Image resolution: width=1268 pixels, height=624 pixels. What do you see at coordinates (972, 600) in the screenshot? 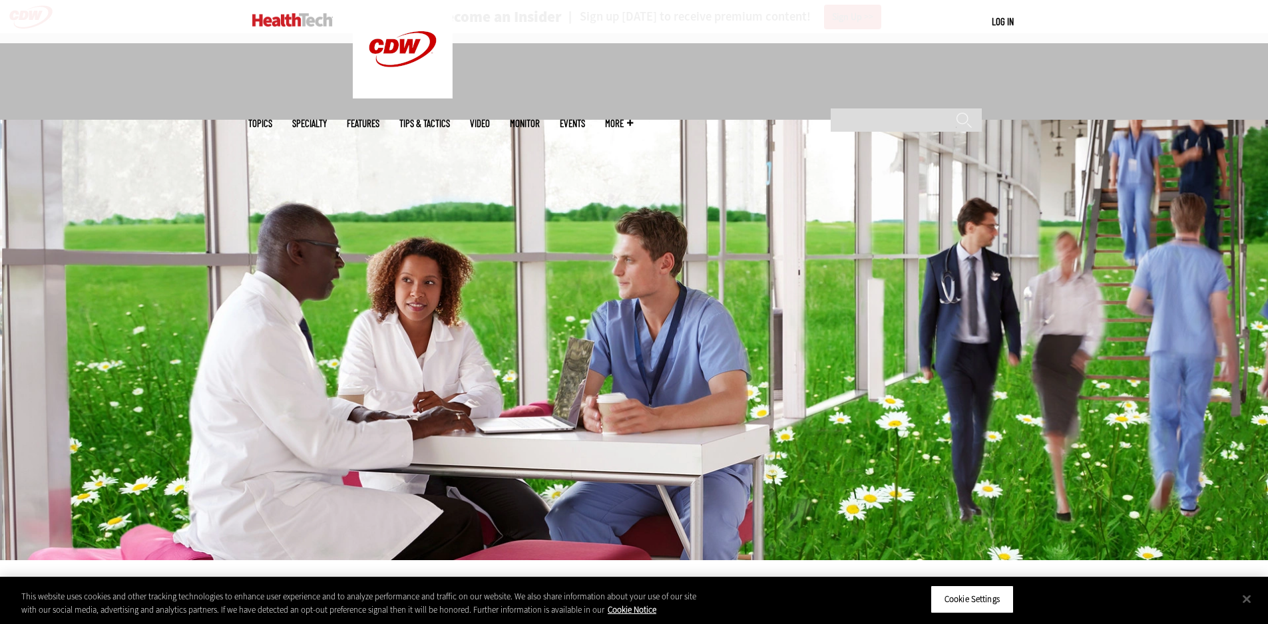
I see `button: Cookie Settings` at bounding box center [972, 600].